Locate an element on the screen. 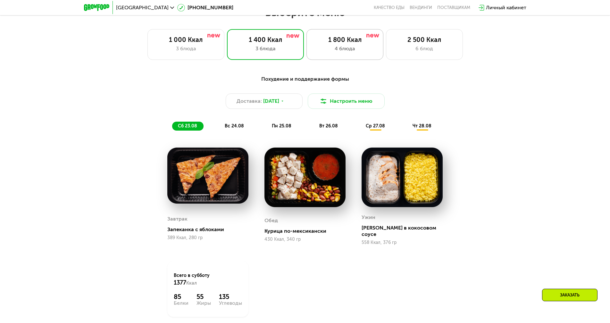 This screenshot has height=323, width=610. span: Доставка: is located at coordinates (249, 101).